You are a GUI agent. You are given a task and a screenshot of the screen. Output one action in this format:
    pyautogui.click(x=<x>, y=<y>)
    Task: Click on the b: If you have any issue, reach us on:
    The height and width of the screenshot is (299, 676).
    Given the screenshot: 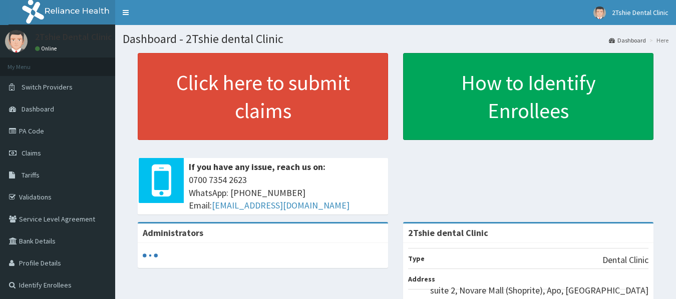 What is the action you would take?
    pyautogui.click(x=257, y=167)
    